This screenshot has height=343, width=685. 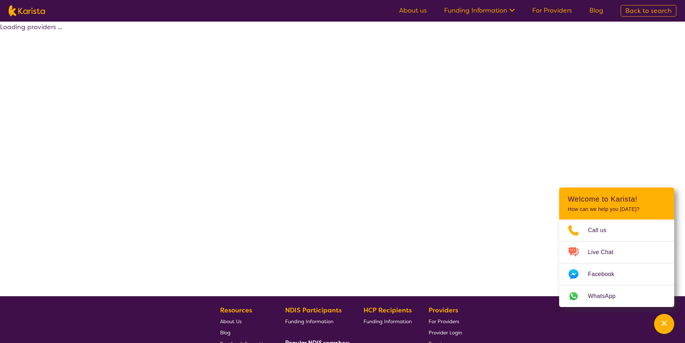 What do you see at coordinates (617, 296) in the screenshot?
I see `a: Web link opens in a new tab.` at bounding box center [617, 296].